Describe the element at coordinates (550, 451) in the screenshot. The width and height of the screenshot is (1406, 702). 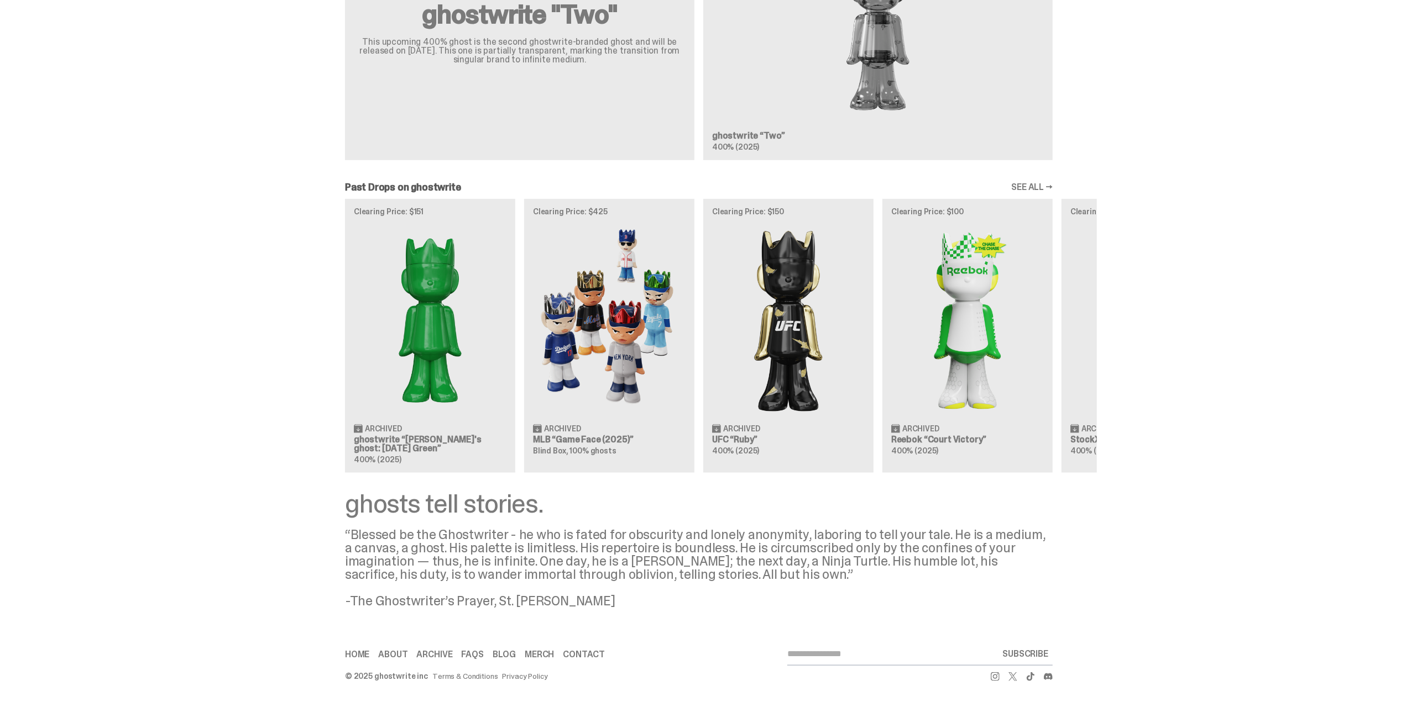
I see `span: Blind Box,` at that location.